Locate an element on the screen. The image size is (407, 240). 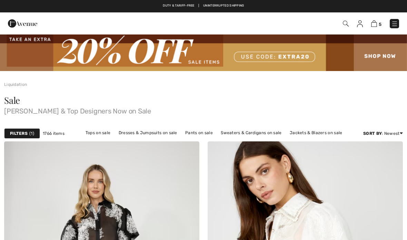
img: Menu is located at coordinates (395, 24).